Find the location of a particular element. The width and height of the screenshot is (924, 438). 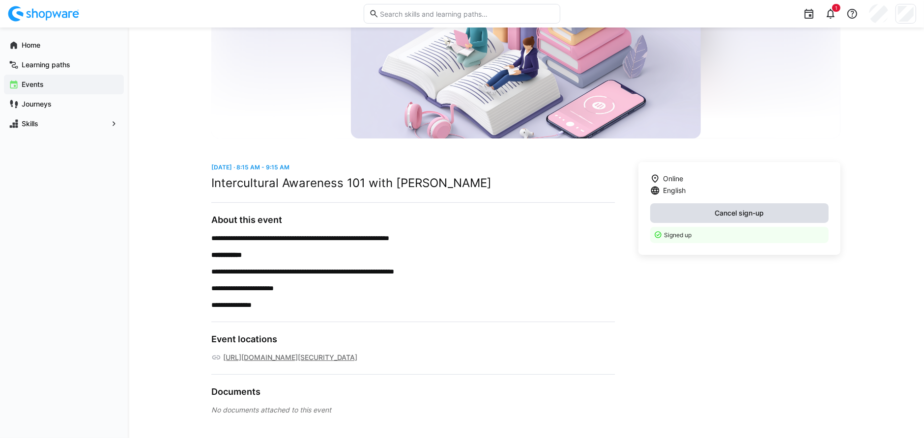

input: Search skills and learning paths… is located at coordinates (467, 14).